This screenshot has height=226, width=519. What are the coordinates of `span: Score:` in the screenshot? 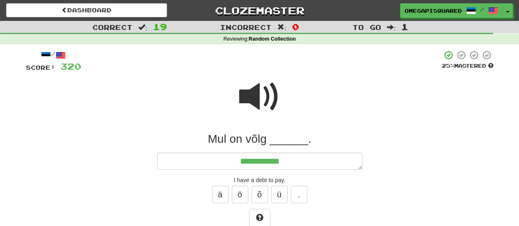 It's located at (41, 67).